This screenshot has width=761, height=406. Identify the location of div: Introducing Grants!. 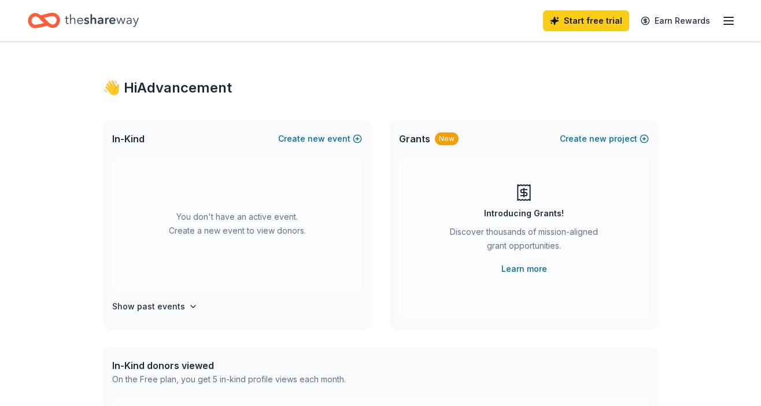
(524, 213).